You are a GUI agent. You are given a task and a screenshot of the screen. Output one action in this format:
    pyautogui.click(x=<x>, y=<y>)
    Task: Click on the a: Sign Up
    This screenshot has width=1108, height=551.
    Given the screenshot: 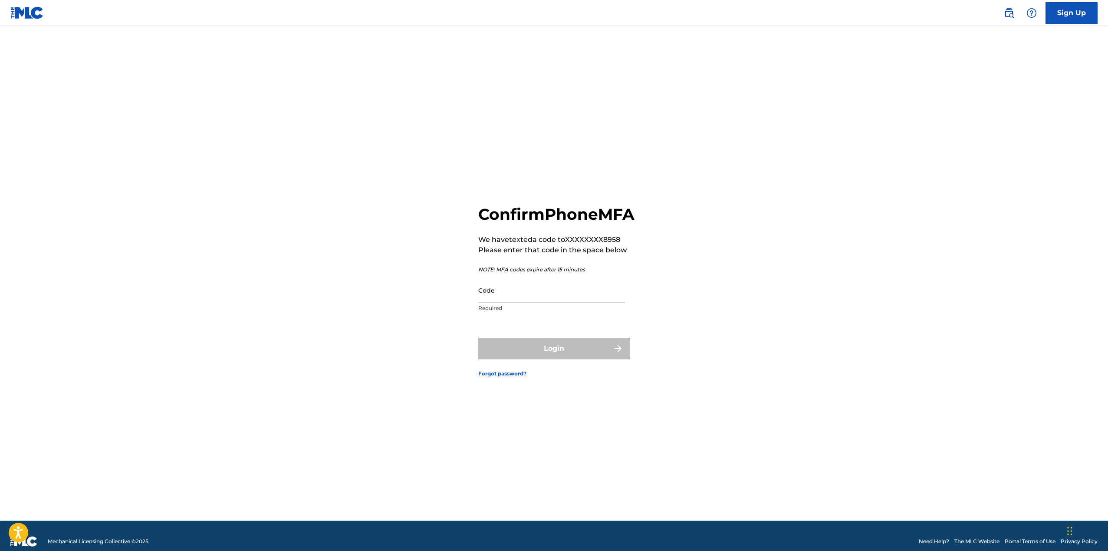 What is the action you would take?
    pyautogui.click(x=1071, y=13)
    